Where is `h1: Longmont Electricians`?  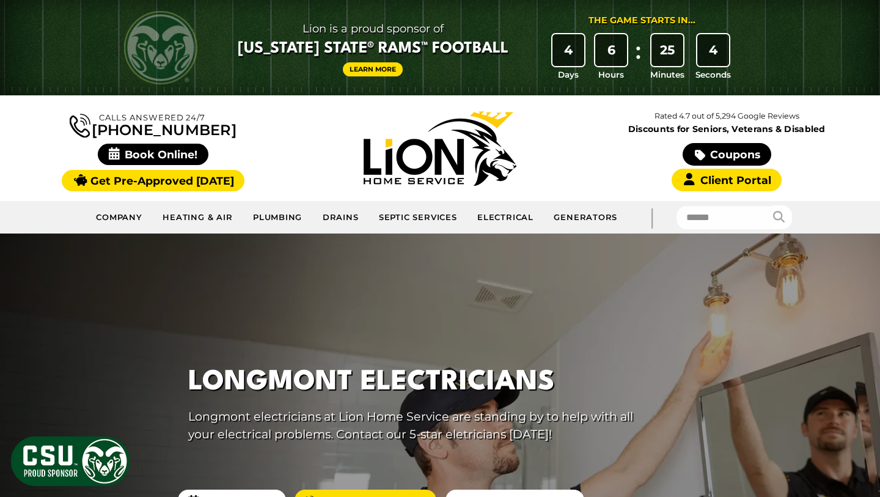 h1: Longmont Electricians is located at coordinates (411, 382).